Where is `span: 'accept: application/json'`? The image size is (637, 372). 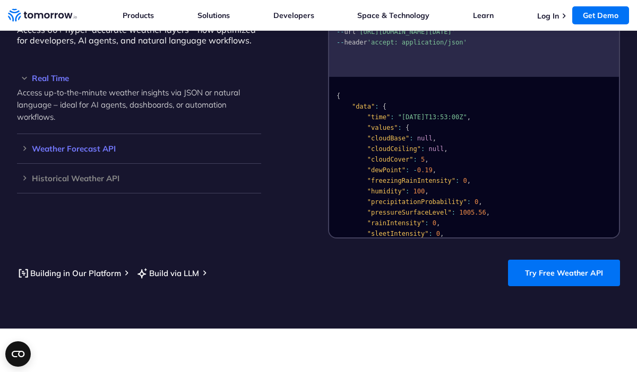
span: 'accept: application/json' is located at coordinates (417, 42).